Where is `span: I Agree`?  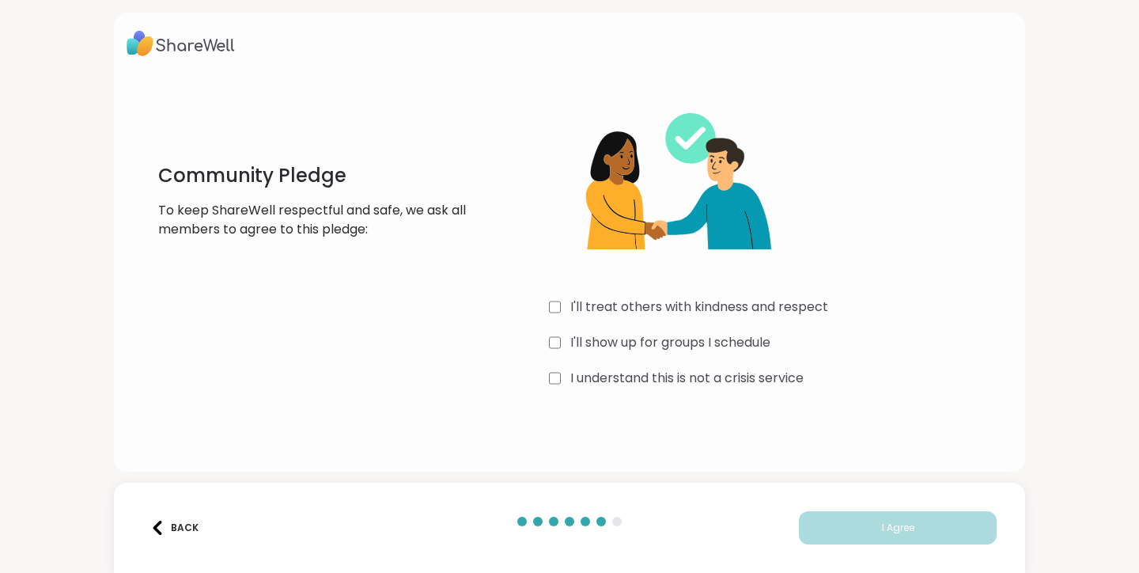
span: I Agree is located at coordinates (898, 528).